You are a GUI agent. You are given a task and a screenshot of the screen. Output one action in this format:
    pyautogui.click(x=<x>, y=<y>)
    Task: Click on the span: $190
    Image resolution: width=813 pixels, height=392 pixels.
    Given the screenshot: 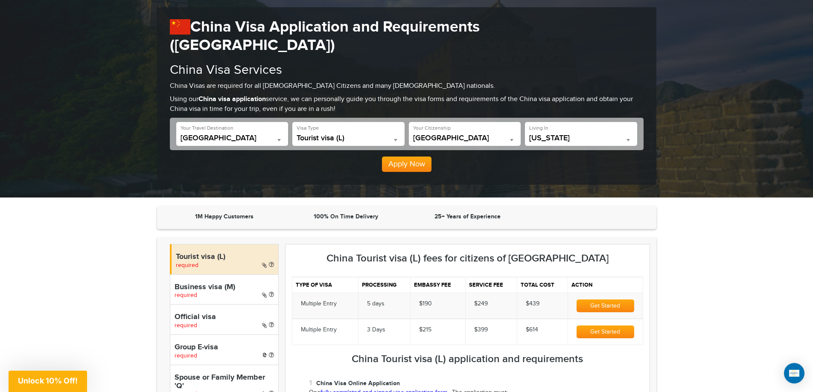 What is the action you would take?
    pyautogui.click(x=425, y=304)
    